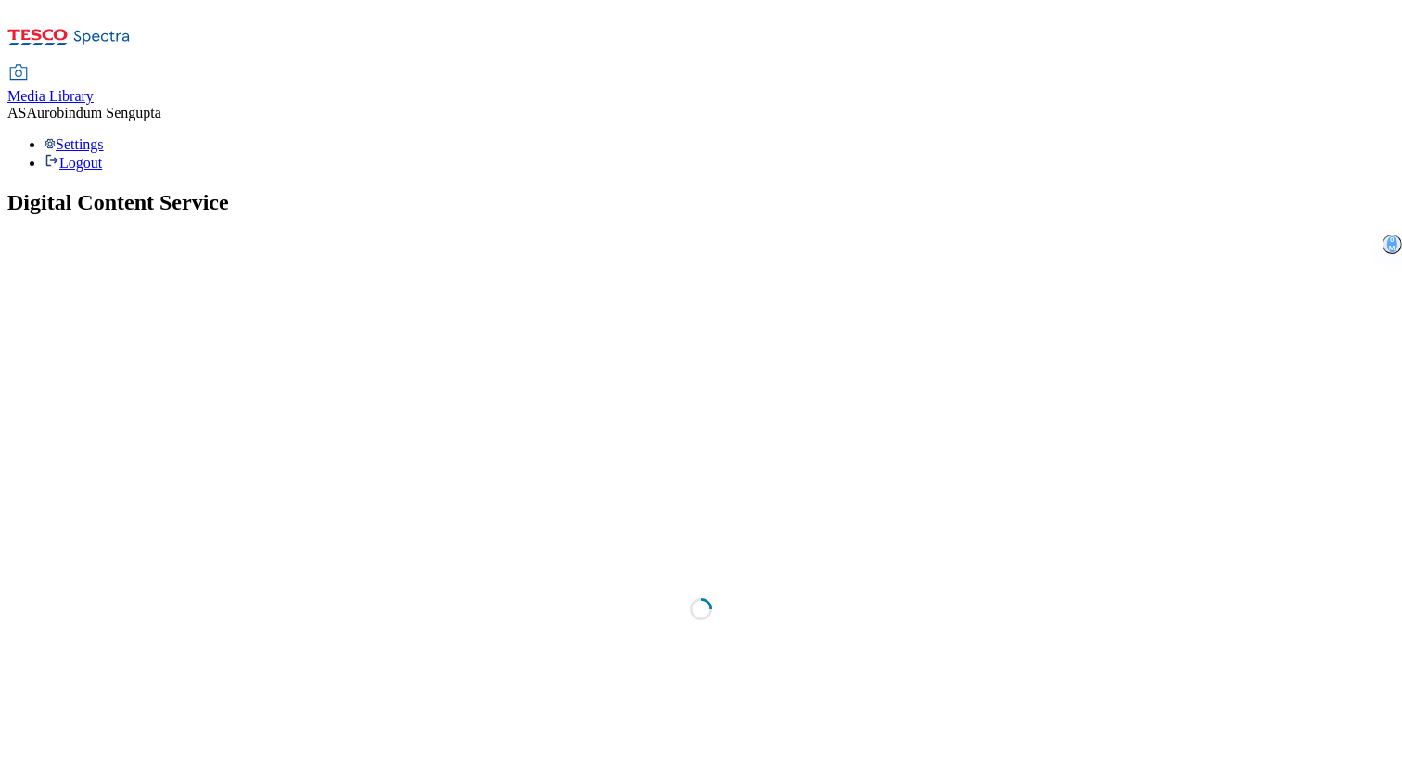  What do you see at coordinates (73, 162) in the screenshot?
I see `a: Logout` at bounding box center [73, 162].